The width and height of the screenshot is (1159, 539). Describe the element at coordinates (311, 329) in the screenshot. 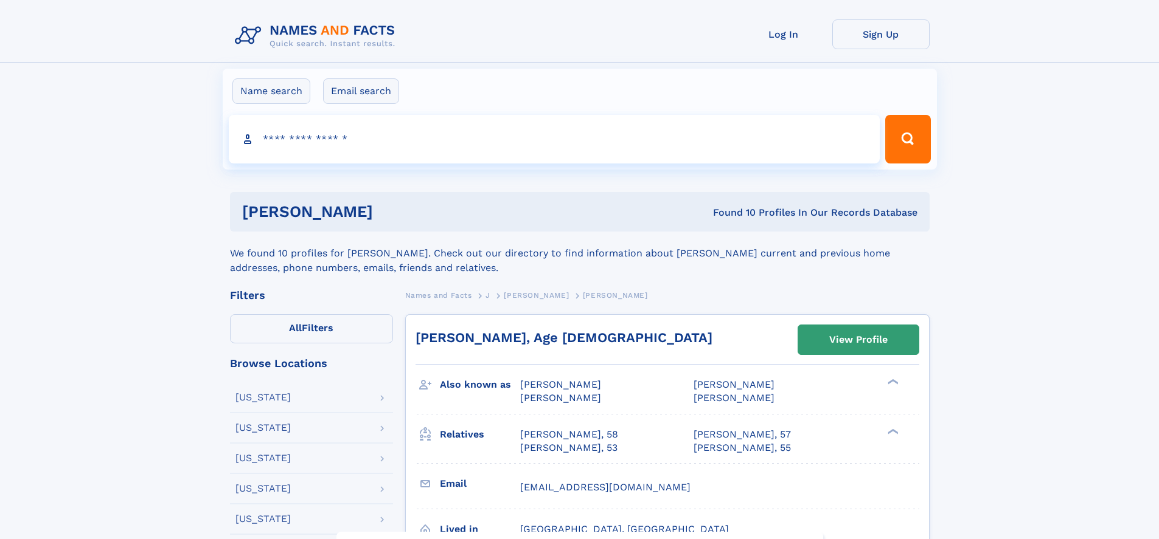

I see `label: Filters` at that location.